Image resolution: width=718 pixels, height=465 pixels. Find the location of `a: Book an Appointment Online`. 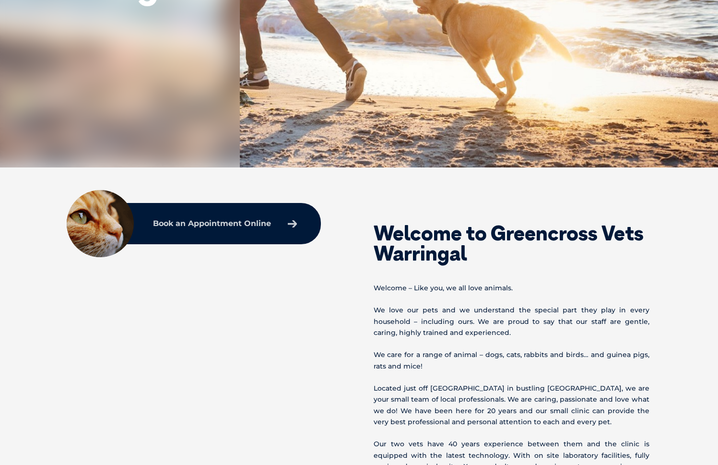

a: Book an Appointment Online is located at coordinates (225, 224).